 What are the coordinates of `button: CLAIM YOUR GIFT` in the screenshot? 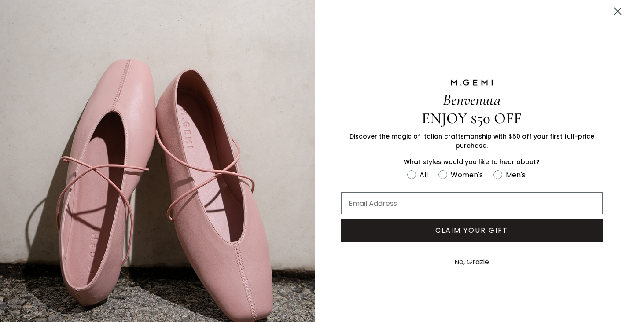 It's located at (472, 231).